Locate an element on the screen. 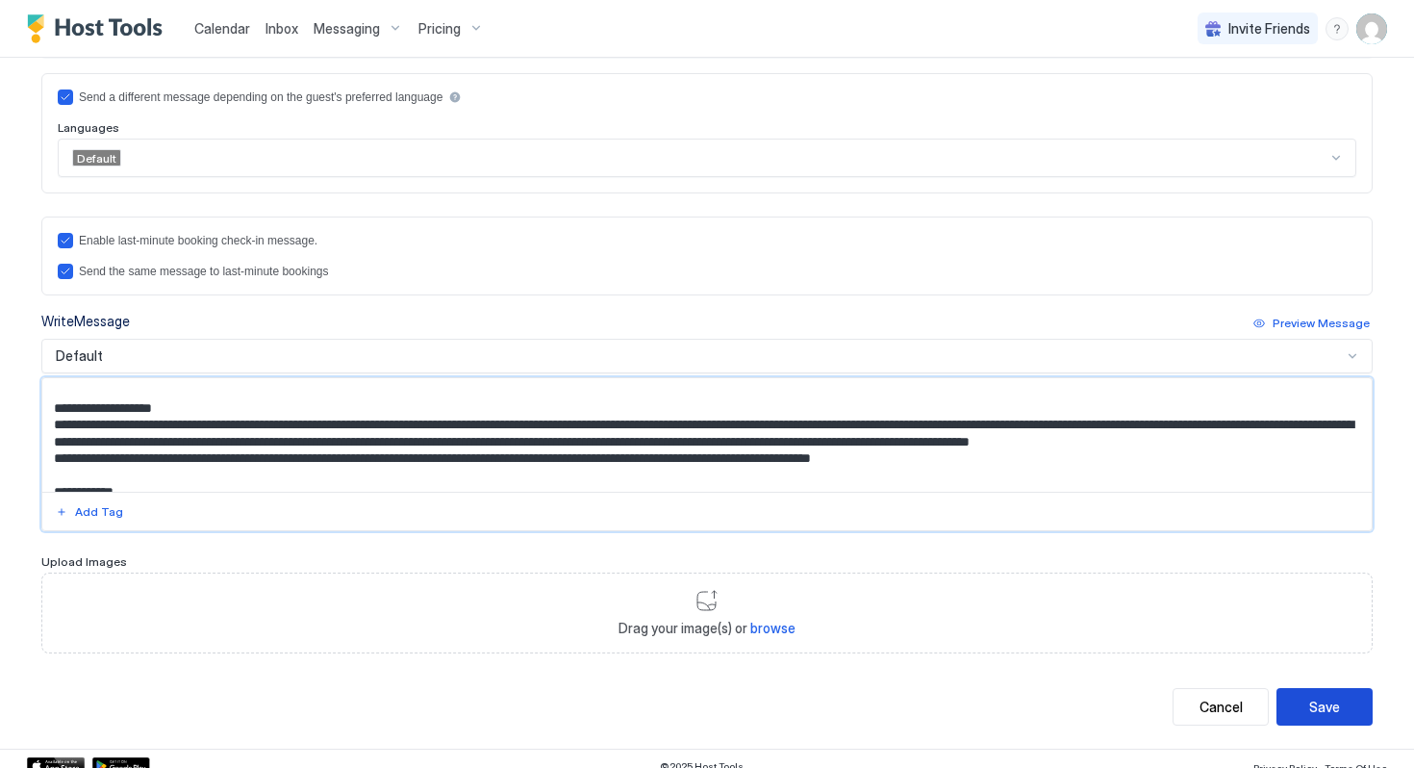 The height and width of the screenshot is (768, 1414). div: Write Message is located at coordinates (86, 320).